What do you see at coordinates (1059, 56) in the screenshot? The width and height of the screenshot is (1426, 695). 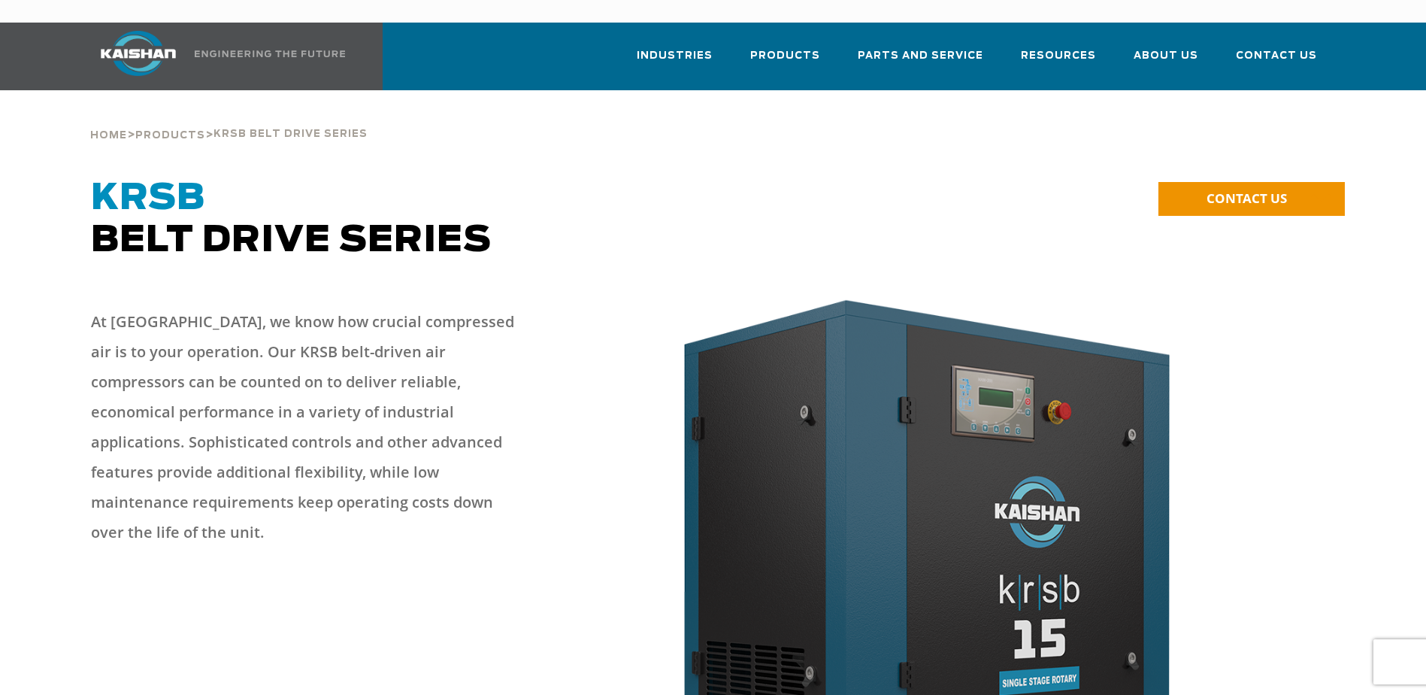 I see `span: Resources` at bounding box center [1059, 56].